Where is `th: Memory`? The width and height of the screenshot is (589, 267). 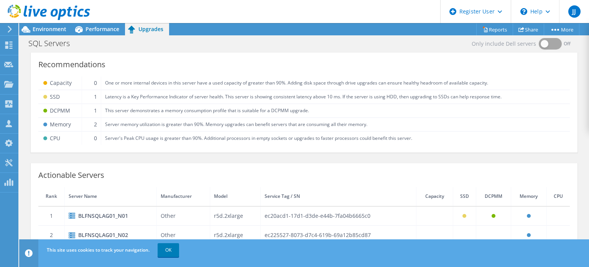 th: Memory is located at coordinates (529, 196).